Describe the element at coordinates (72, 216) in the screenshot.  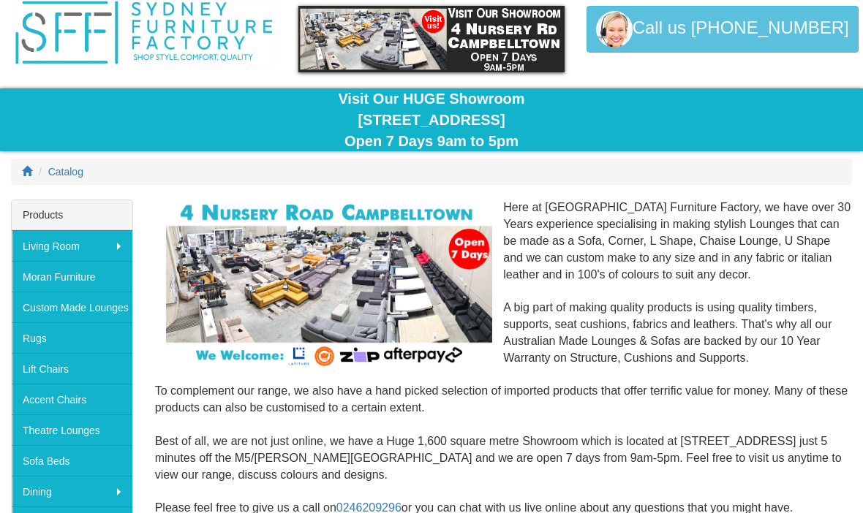
I see `div: Products` at that location.